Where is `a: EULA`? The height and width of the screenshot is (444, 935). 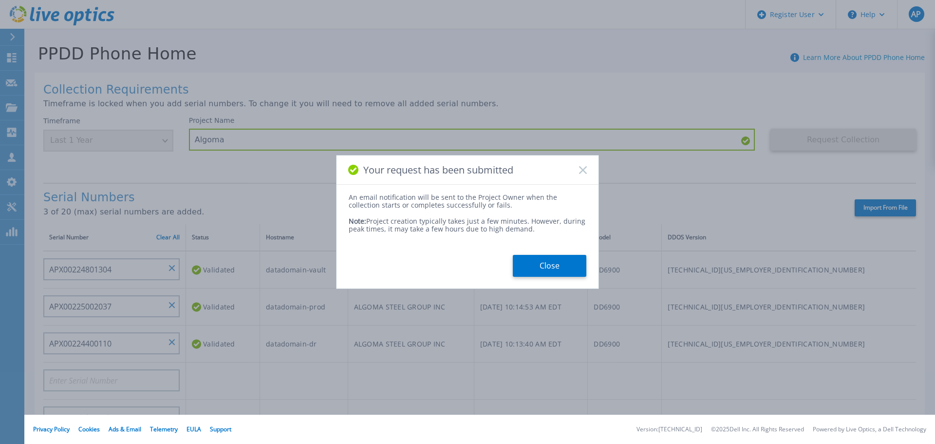
a: EULA is located at coordinates (194, 429).